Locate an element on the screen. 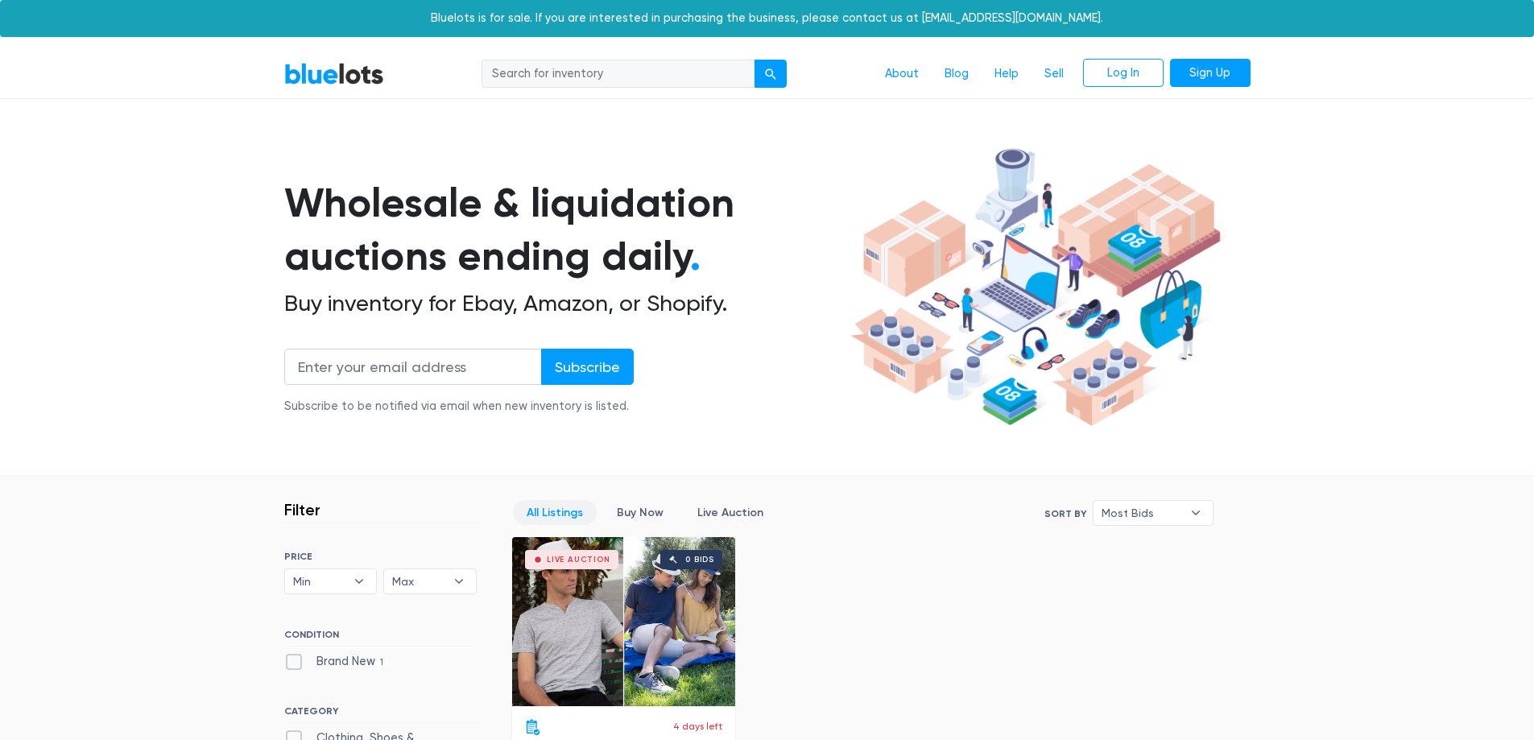 This screenshot has width=1534, height=740. label: Brand New is located at coordinates (337, 662).